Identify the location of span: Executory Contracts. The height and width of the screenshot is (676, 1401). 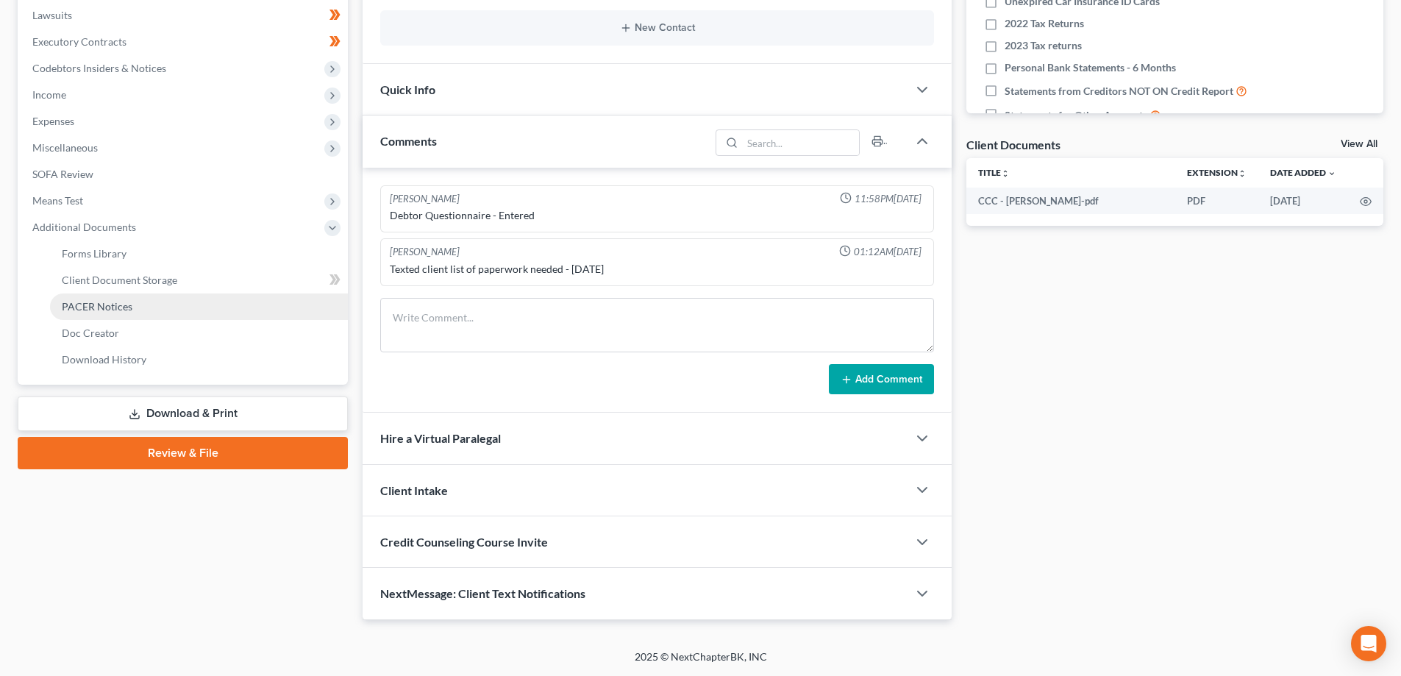
(79, 41).